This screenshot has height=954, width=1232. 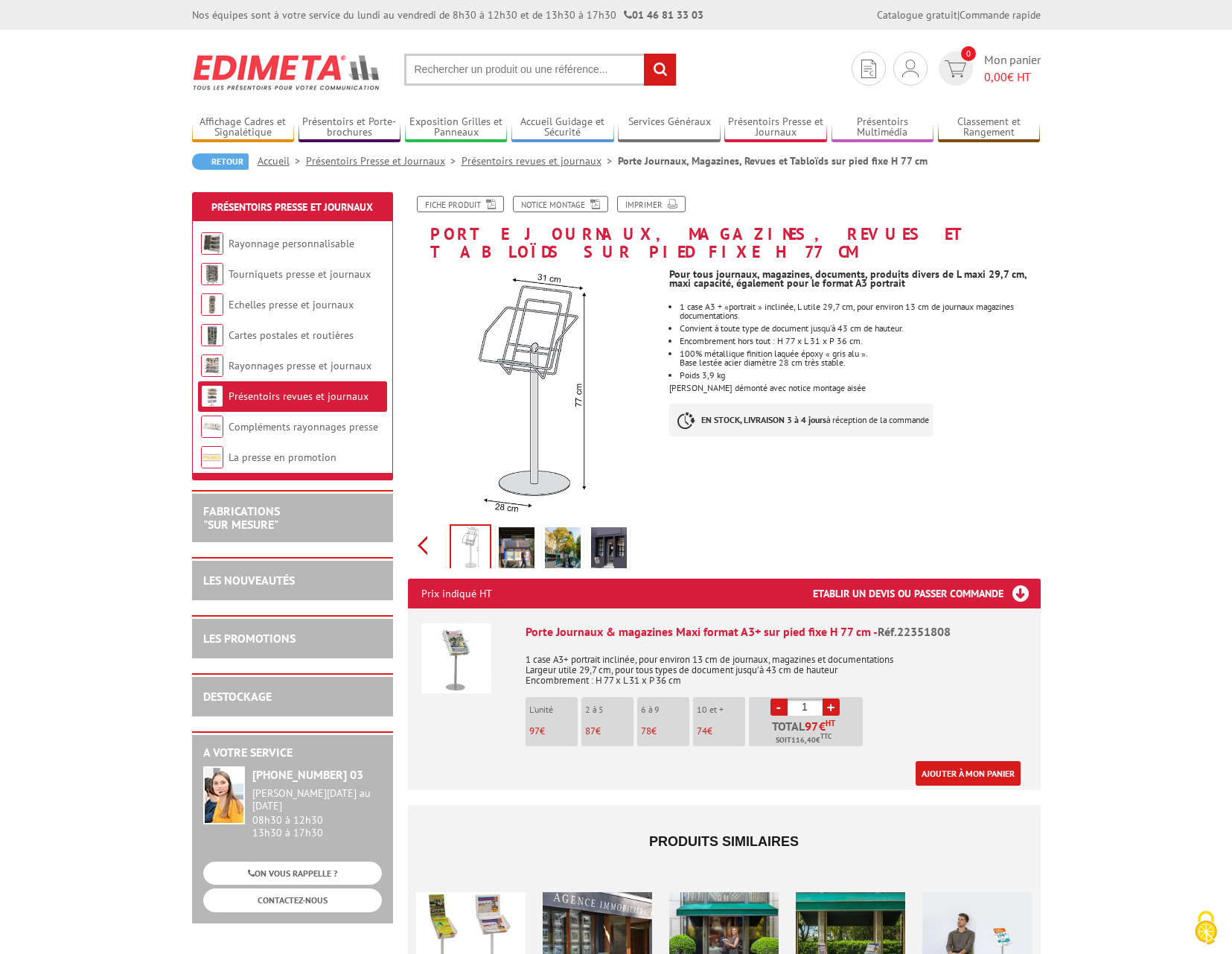 What do you see at coordinates (860, 376) in the screenshot?
I see `li: Poids 3,9 kg` at bounding box center [860, 376].